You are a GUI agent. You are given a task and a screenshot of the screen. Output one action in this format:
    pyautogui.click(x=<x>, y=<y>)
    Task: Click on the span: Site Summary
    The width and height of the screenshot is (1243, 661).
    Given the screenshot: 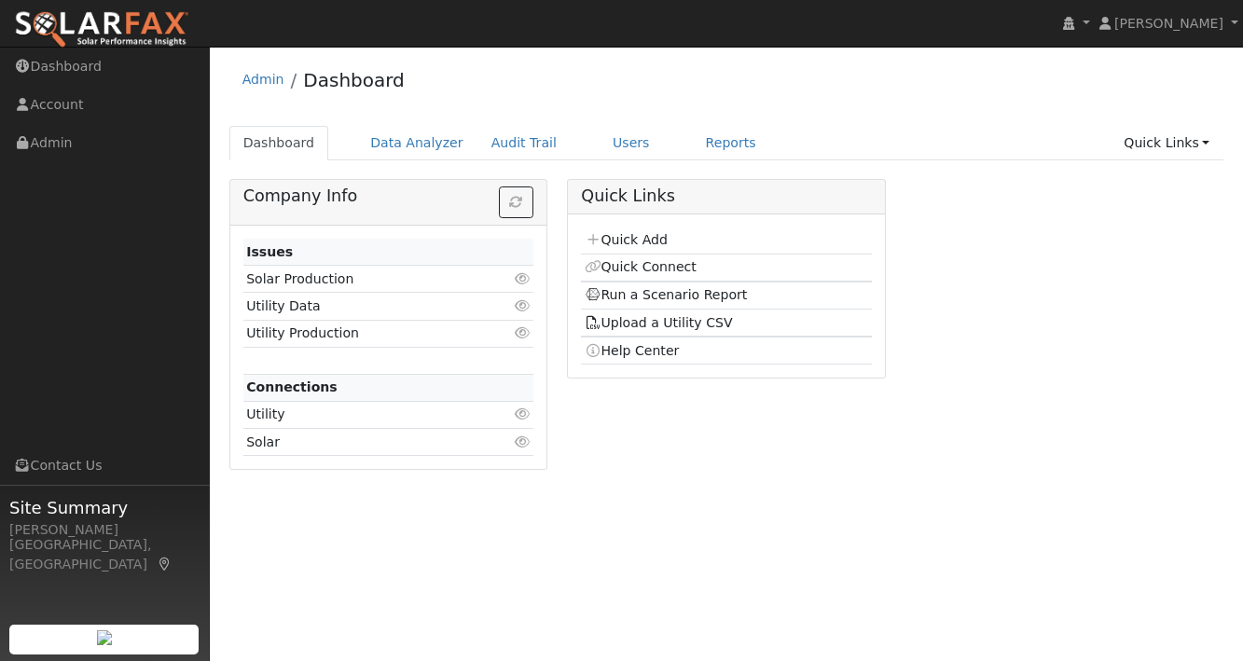 What is the action you would take?
    pyautogui.click(x=104, y=507)
    